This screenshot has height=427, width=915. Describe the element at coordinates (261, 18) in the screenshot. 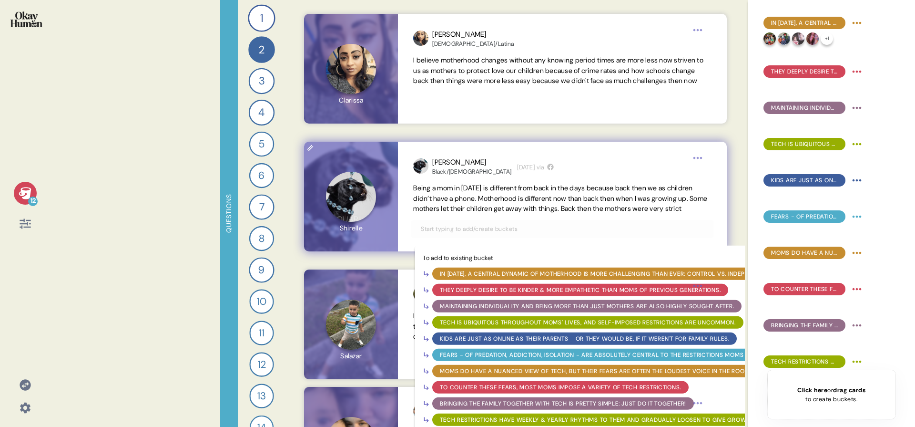

I see `div: 1` at that location.